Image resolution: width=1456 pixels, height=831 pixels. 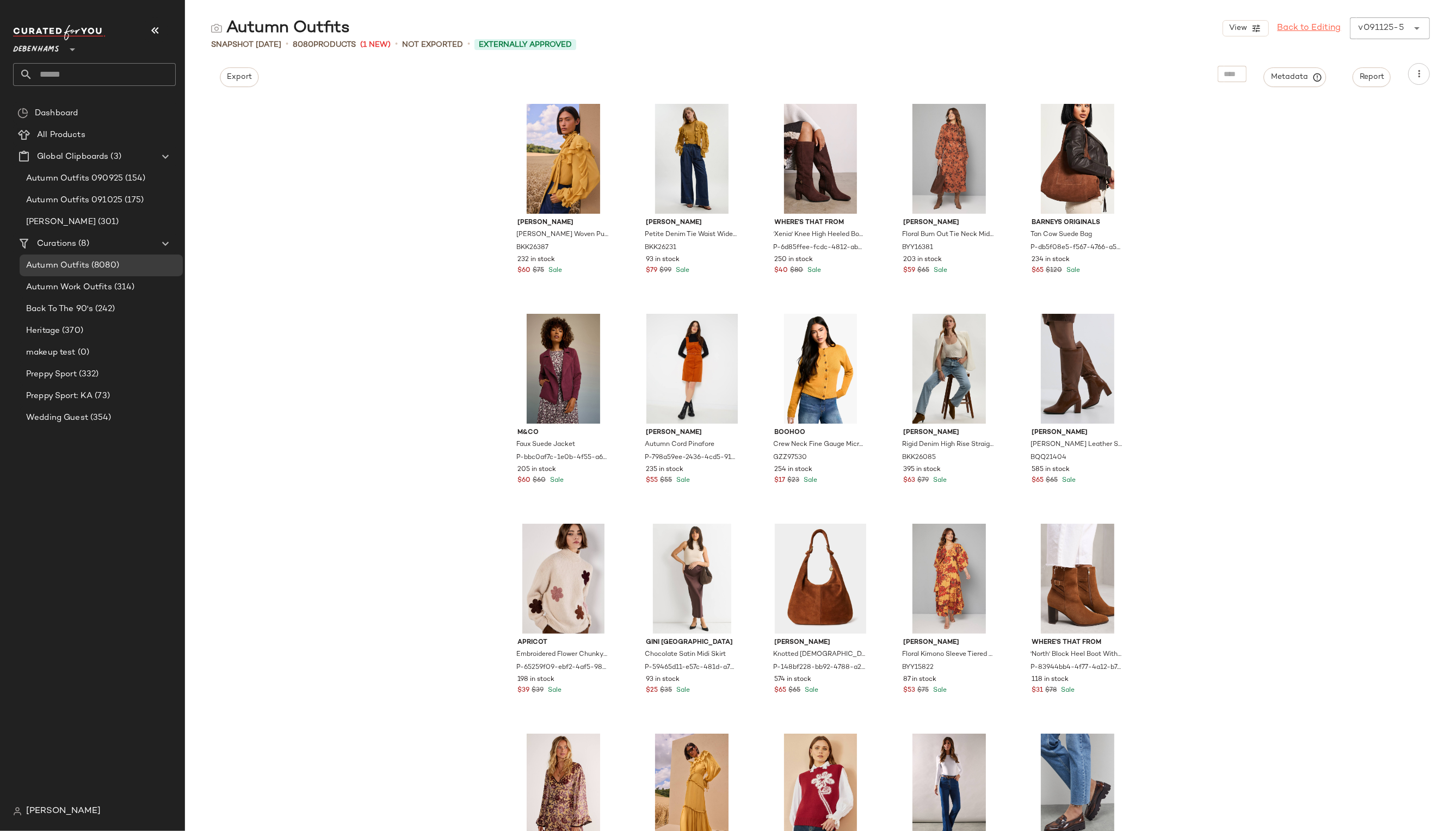 What do you see at coordinates (1048, 458) in the screenshot?
I see `span: BQQ21404` at bounding box center [1048, 458].